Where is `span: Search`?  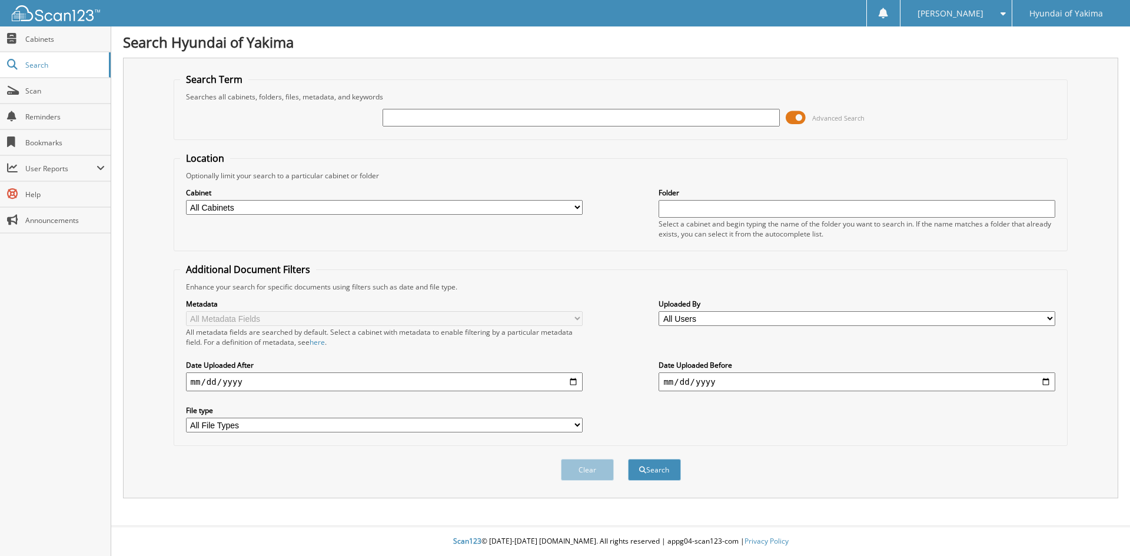
span: Search is located at coordinates (64, 65).